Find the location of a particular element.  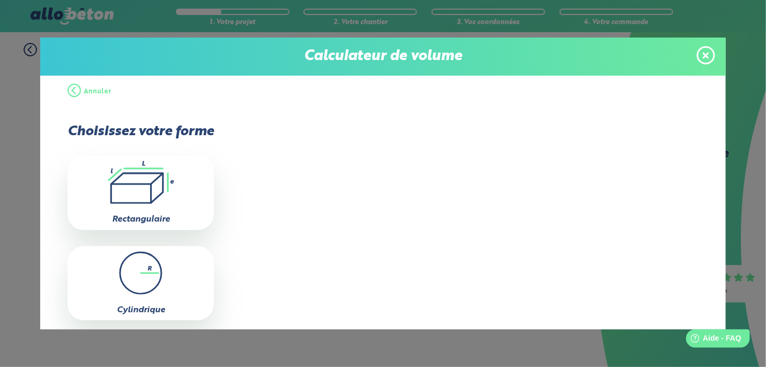

button: Annuler is located at coordinates (90, 92).